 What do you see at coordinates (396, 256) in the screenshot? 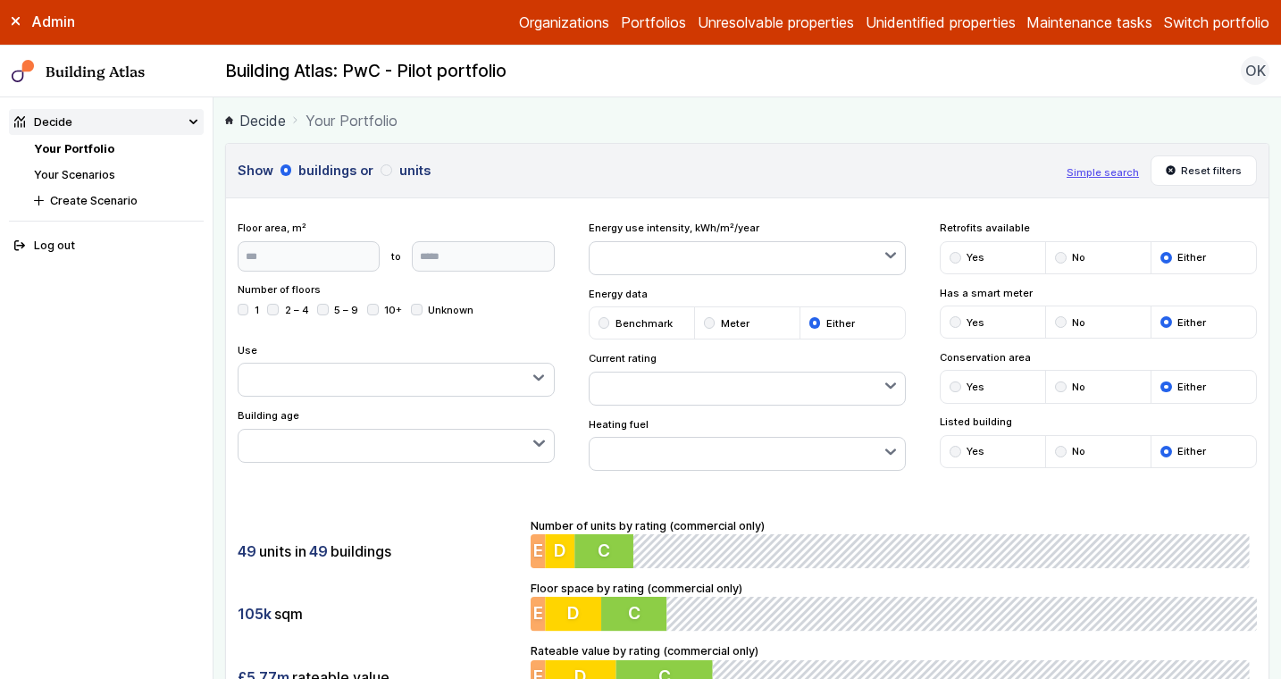
I see `form: to` at bounding box center [396, 256].